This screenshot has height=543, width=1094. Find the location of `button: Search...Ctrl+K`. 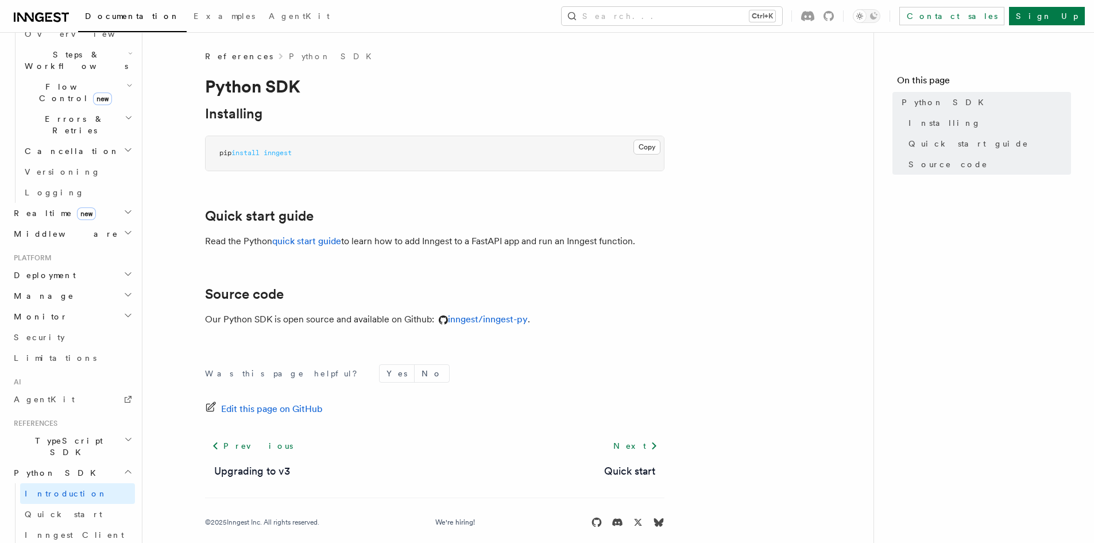

button: Search...Ctrl+K is located at coordinates (672, 16).